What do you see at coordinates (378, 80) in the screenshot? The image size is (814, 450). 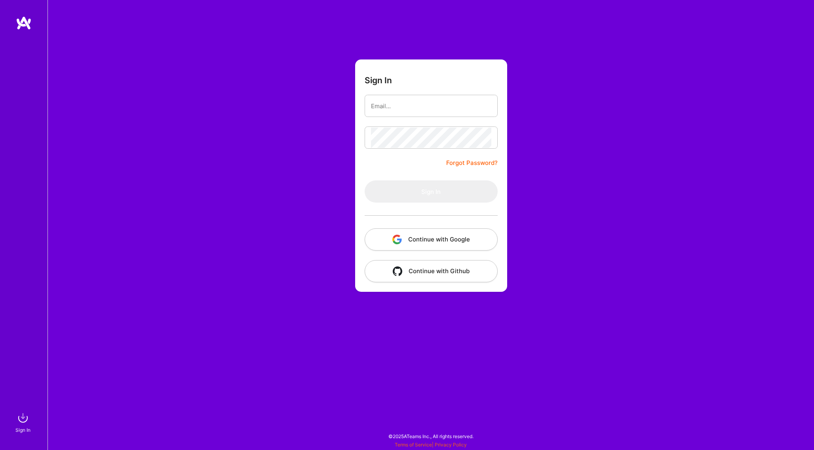 I see `h3: Sign In` at bounding box center [378, 80].